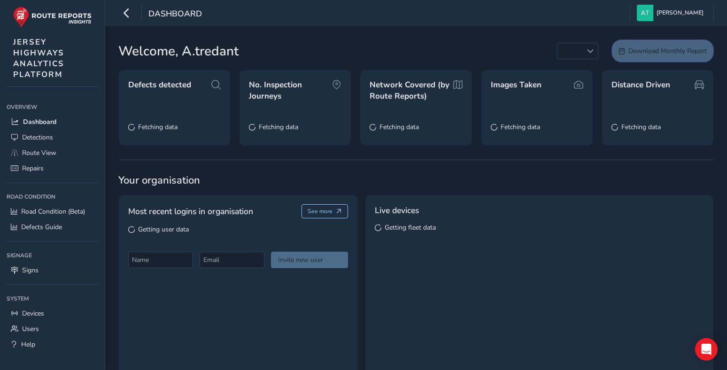  What do you see at coordinates (397, 210) in the screenshot?
I see `span: Live devices` at bounding box center [397, 210].